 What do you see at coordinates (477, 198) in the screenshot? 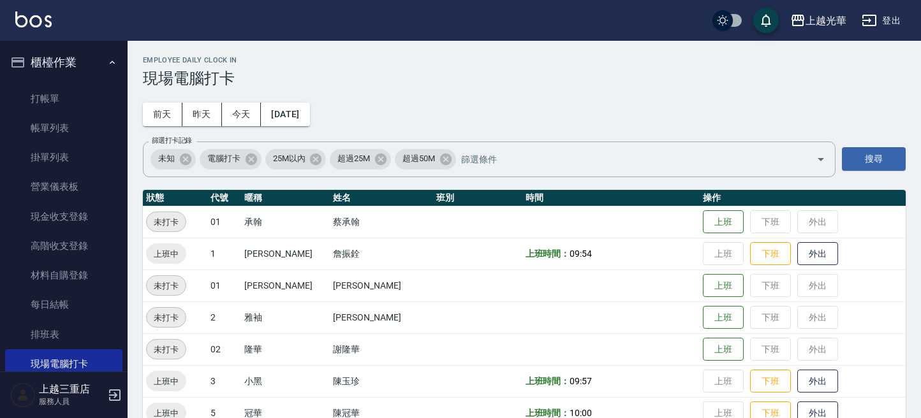
I see `th: 班別` at bounding box center [477, 198].